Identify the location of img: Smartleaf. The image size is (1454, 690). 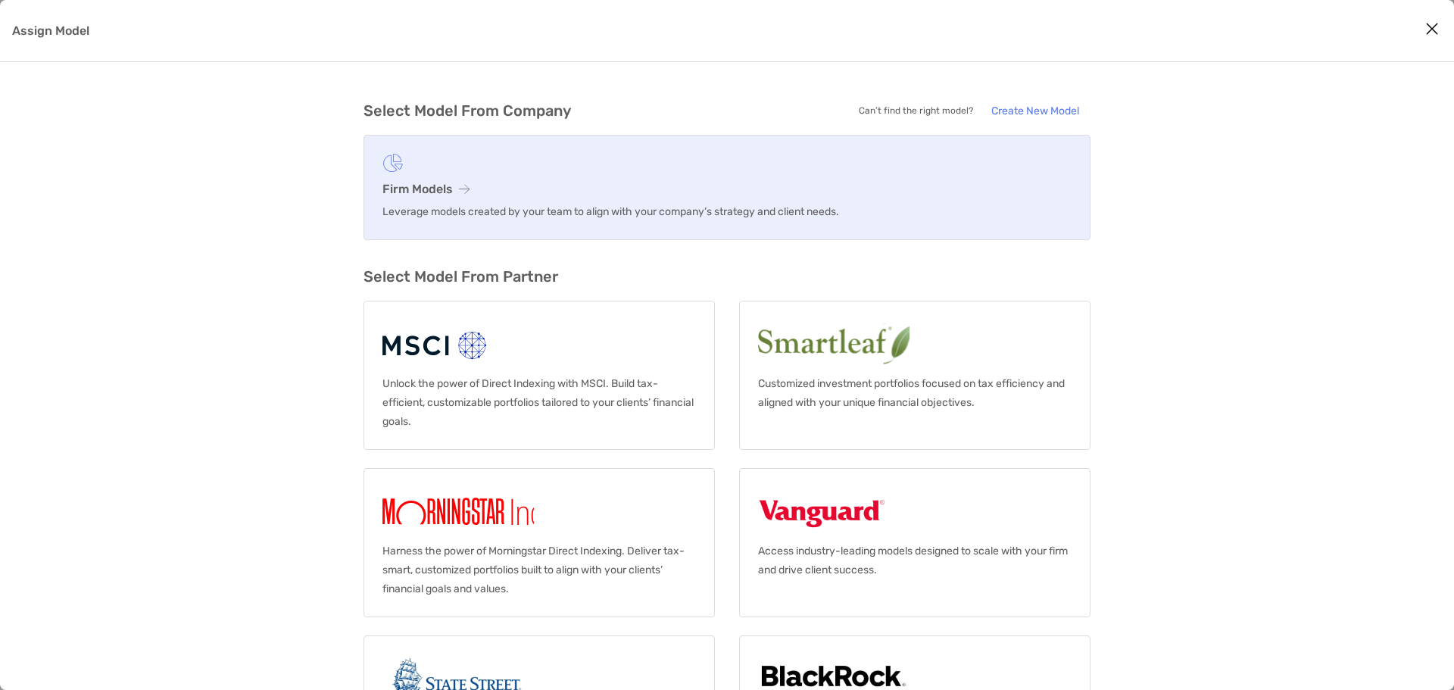
(897, 344).